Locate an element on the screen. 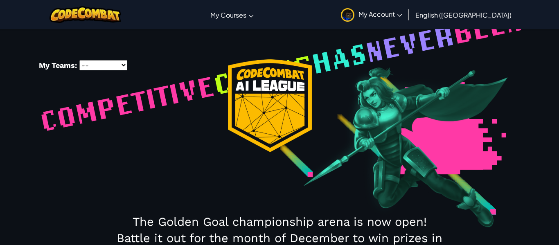 This screenshot has width=559, height=245. span: My Account is located at coordinates (380, 14).